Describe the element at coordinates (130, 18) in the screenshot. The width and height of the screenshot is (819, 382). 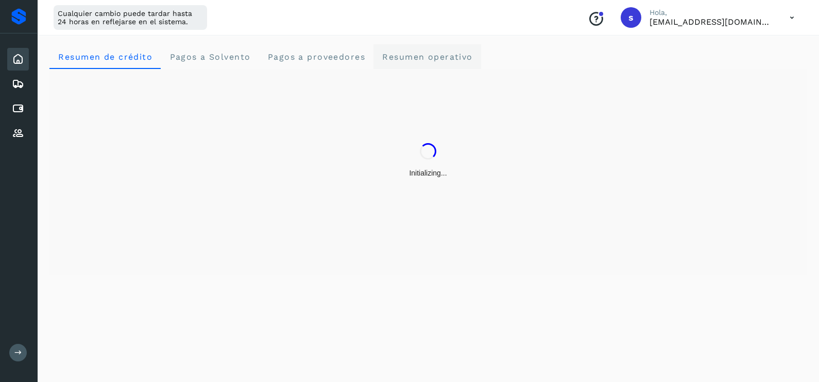
I see `div: Cualquier cambio puede tardar hasta 24 horas en reflejarse en el sistema.` at that location.